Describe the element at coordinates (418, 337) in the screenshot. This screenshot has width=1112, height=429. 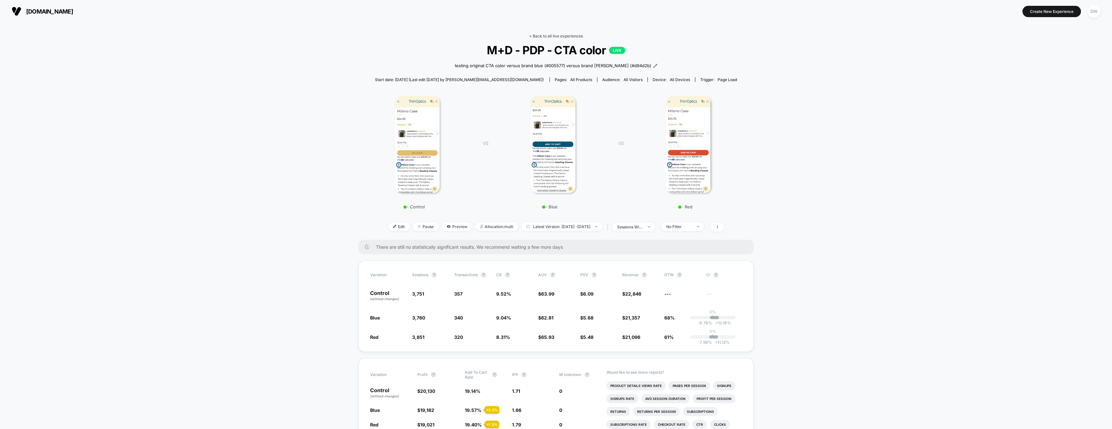
I see `span: 3,851` at that location.